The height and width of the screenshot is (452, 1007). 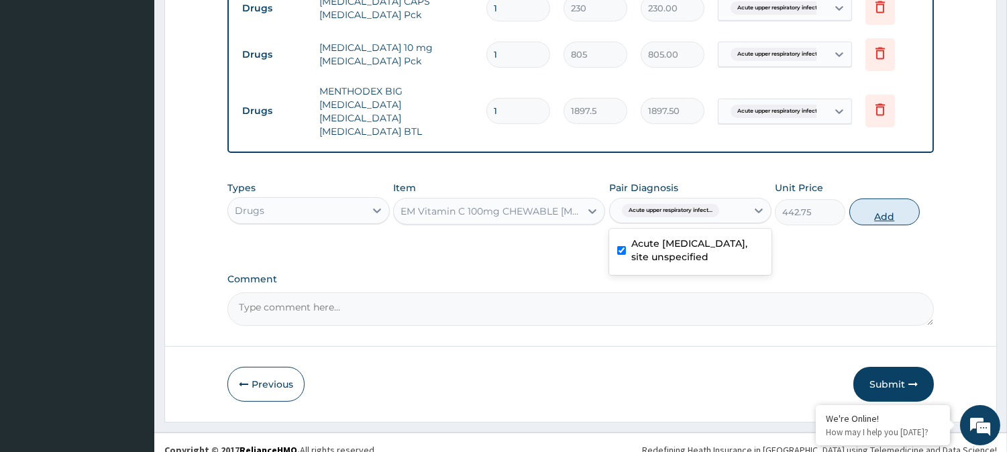 What do you see at coordinates (405, 188) in the screenshot?
I see `label: Item` at bounding box center [405, 188].